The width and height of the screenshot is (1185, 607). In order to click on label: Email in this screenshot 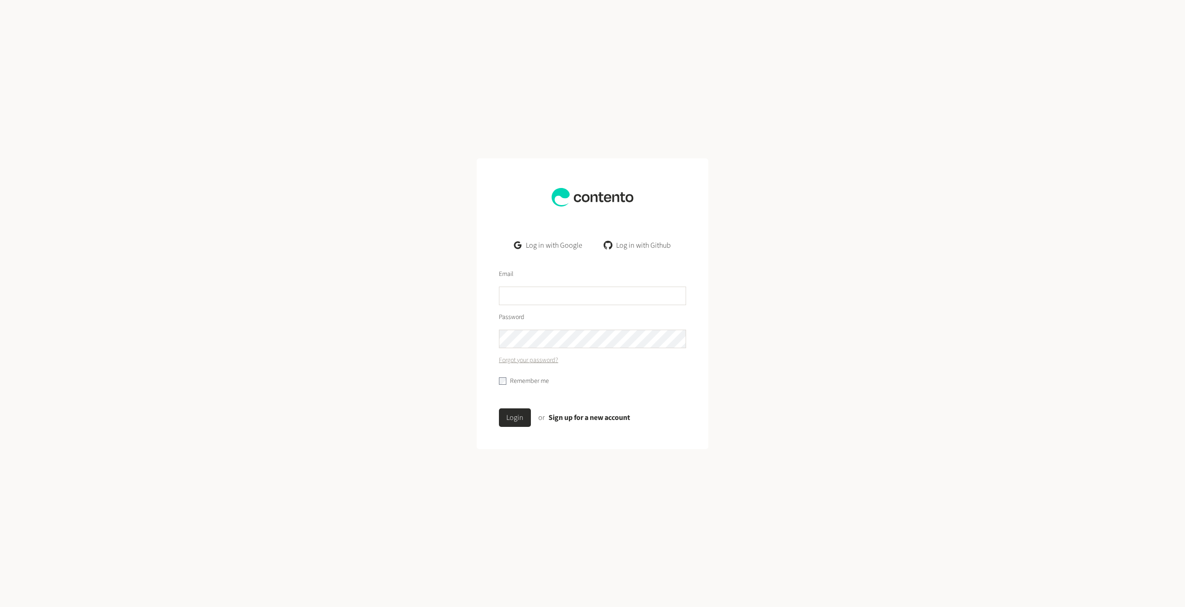, I will do `click(506, 274)`.